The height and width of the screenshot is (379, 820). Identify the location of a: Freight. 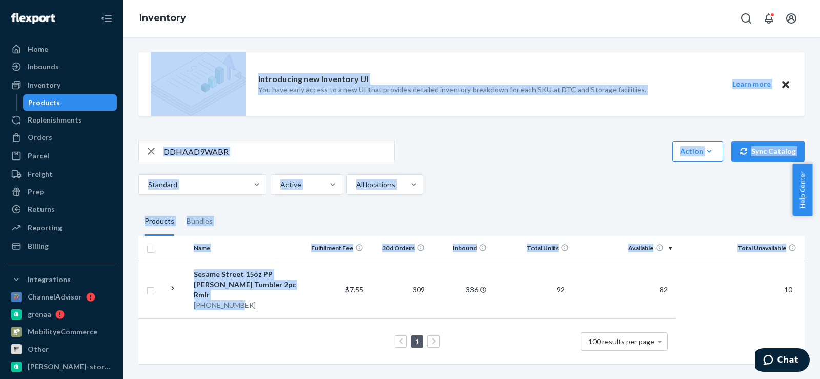
(62, 174).